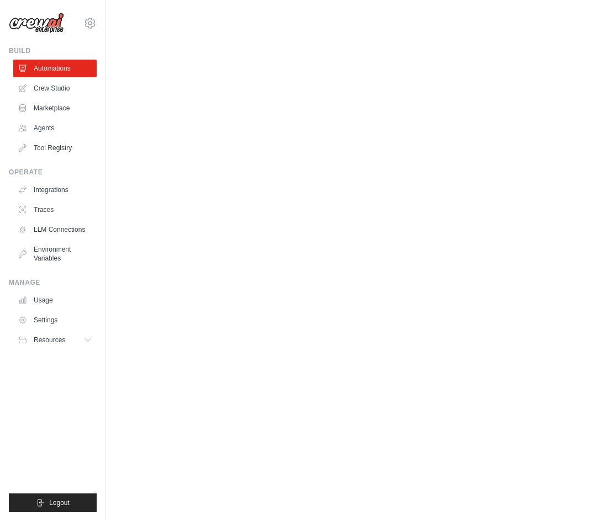  I want to click on button: Logout, so click(52, 503).